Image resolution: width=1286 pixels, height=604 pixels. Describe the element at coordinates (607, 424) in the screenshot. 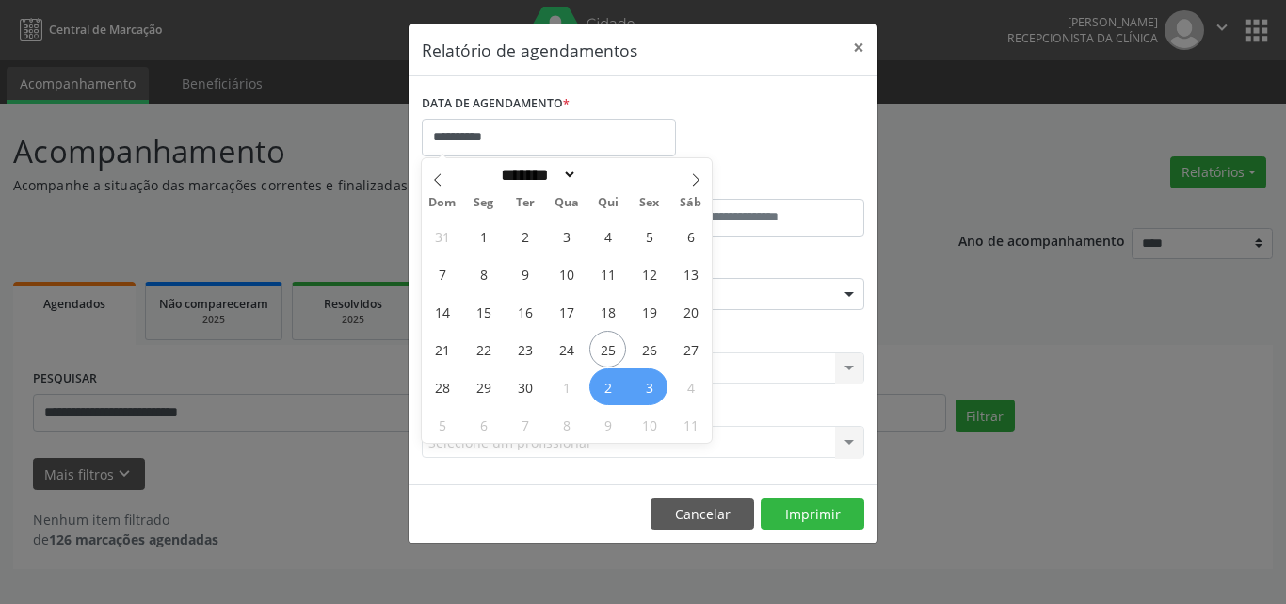

I see `span: Outubro 9, 2025` at that location.